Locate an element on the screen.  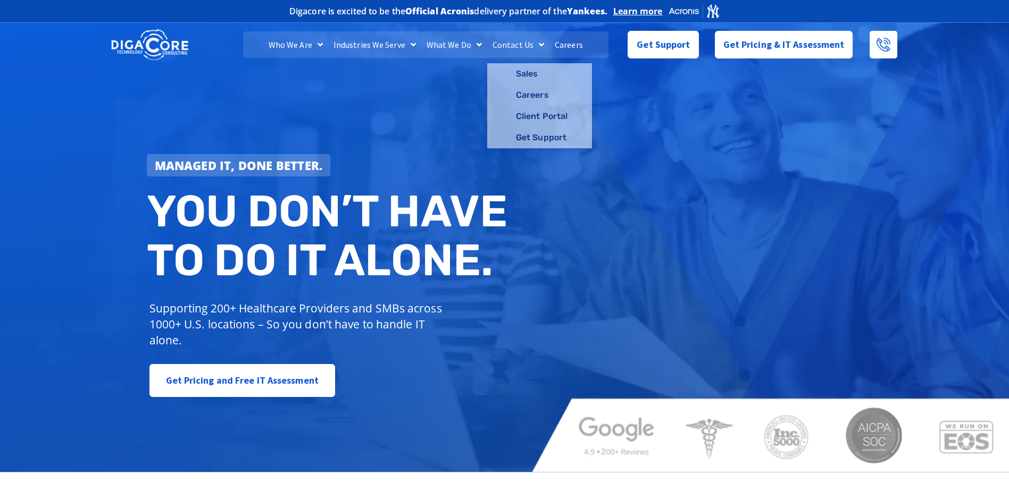
a: Learn more is located at coordinates (637, 11).